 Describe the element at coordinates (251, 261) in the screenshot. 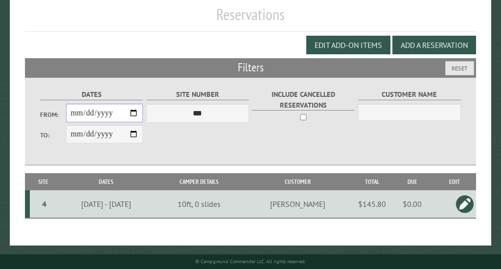

I see `small: © Campground Commander LLC. All rights reserved.` at that location.